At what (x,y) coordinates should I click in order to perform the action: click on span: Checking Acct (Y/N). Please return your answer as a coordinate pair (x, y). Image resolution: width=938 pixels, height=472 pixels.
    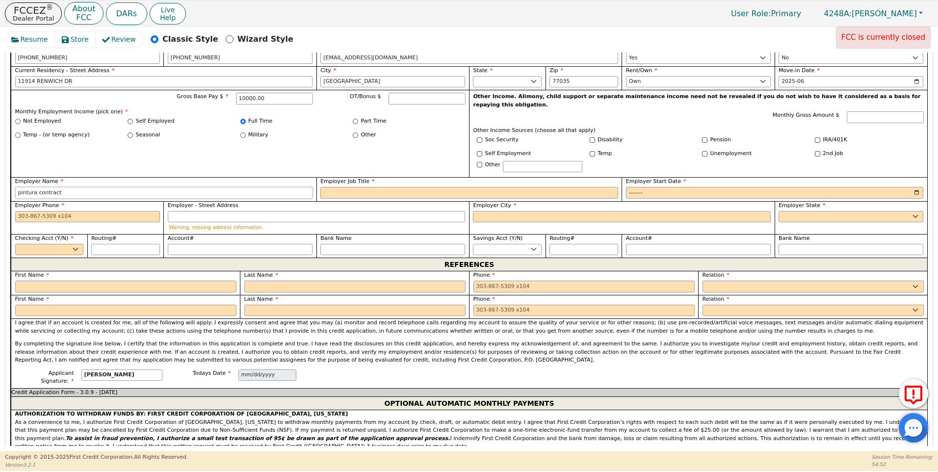
    Looking at the image, I should click on (44, 238).